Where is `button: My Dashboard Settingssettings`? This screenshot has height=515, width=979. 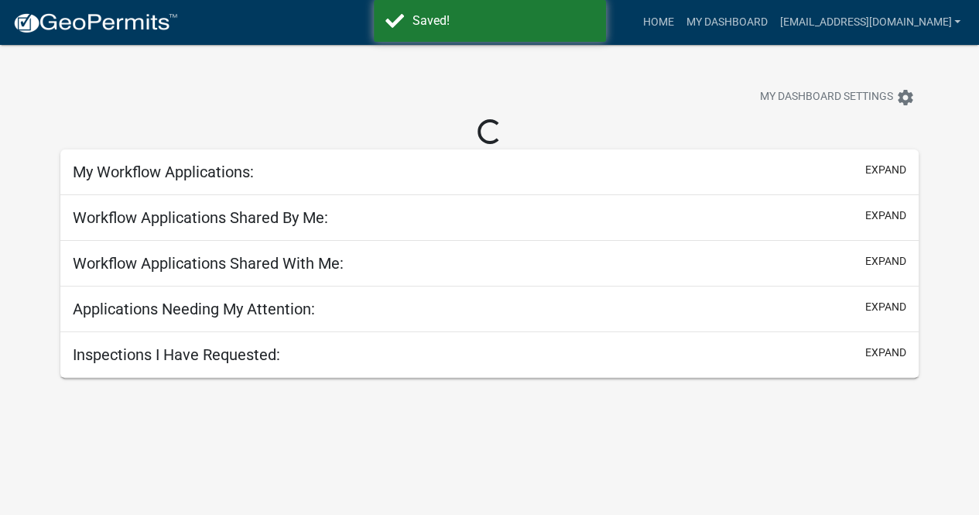
button: My Dashboard Settingssettings is located at coordinates (838, 97).